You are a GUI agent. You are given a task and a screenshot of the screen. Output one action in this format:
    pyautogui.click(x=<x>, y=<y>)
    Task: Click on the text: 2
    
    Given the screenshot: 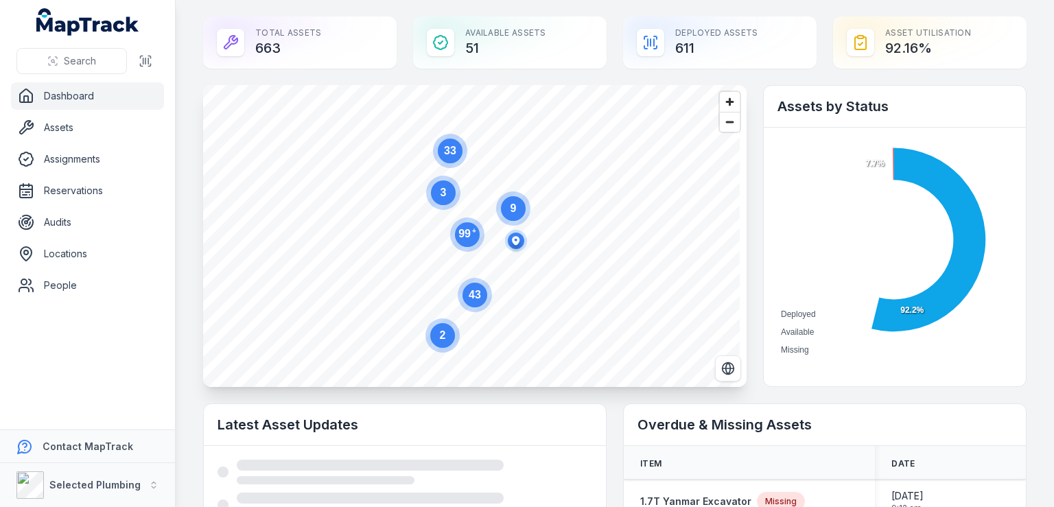 What is the action you would take?
    pyautogui.click(x=443, y=335)
    